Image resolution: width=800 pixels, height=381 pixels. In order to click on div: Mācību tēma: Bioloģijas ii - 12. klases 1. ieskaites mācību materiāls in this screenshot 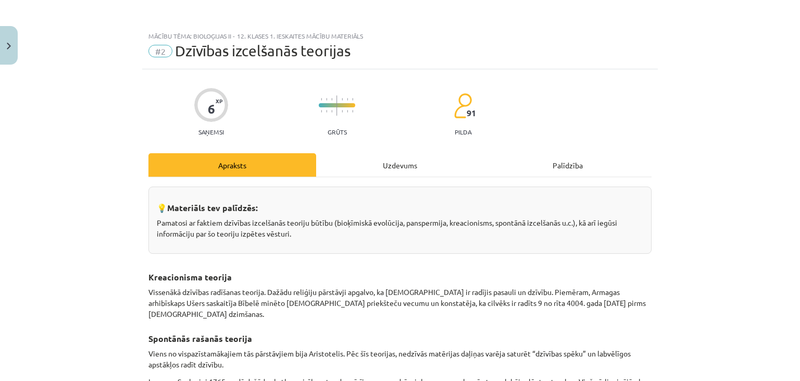, I will do `click(400, 36)`.